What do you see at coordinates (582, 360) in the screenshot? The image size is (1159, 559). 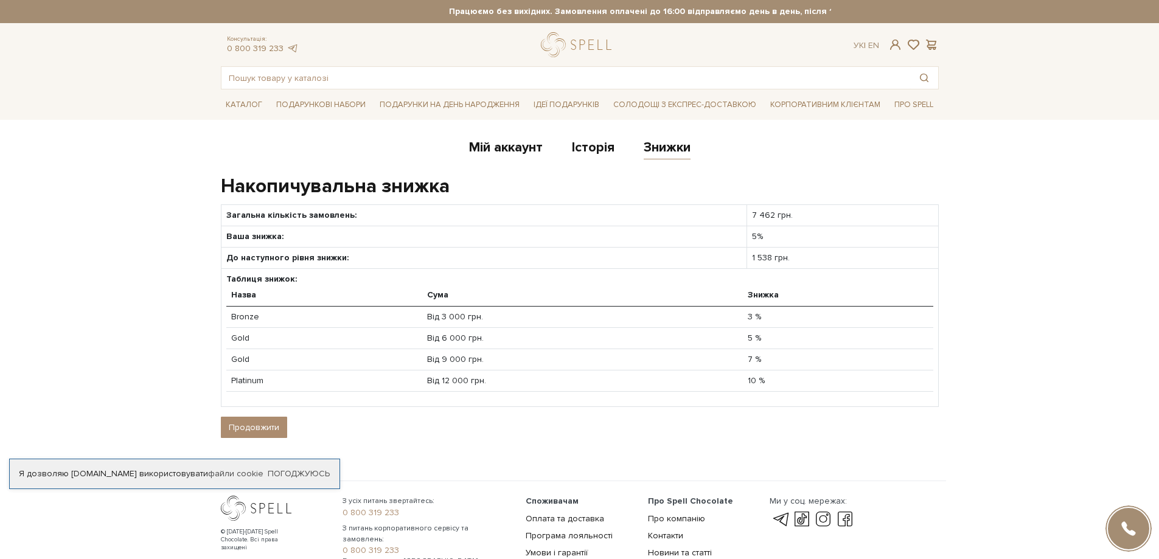 I see `td: Від 9 000 грн.` at bounding box center [582, 360].